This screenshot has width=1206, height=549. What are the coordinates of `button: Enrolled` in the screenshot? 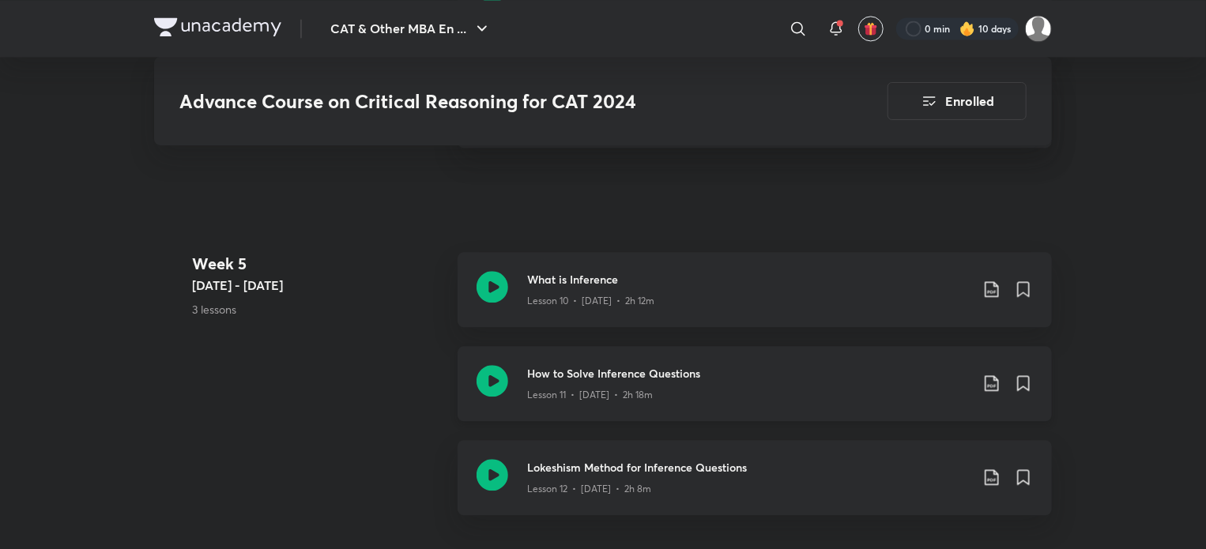 It's located at (957, 101).